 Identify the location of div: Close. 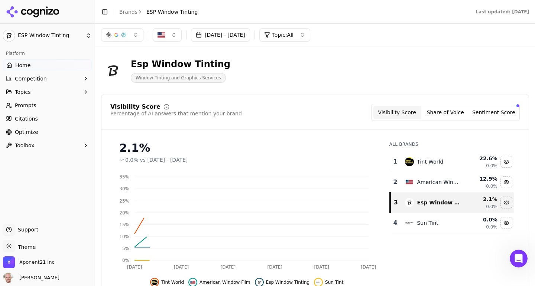
(137, 10).